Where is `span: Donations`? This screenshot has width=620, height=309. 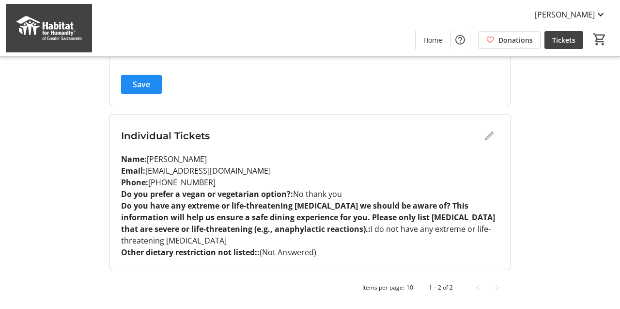 span: Donations is located at coordinates (516, 40).